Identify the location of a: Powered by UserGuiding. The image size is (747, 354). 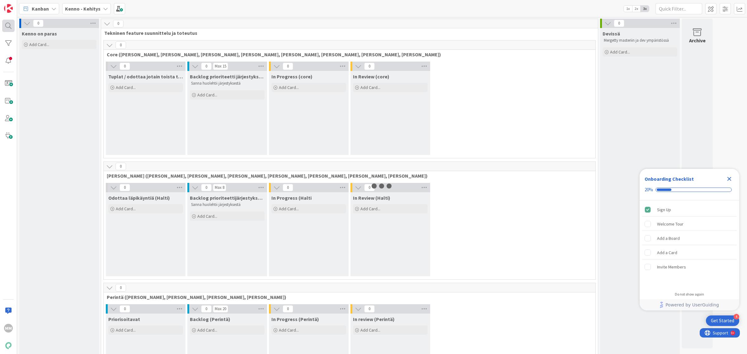
(689, 305).